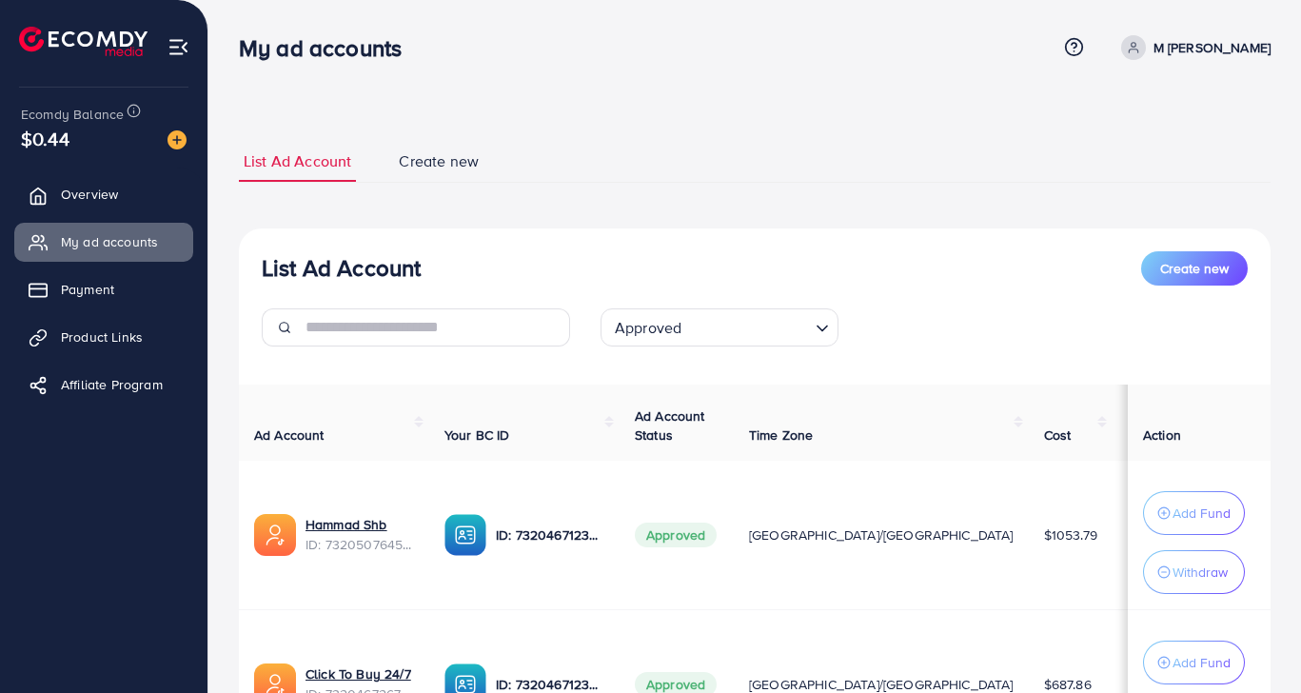 This screenshot has width=1301, height=693. What do you see at coordinates (275, 535) in the screenshot?
I see `img: ic-ads-acc.e4c84228.svg` at bounding box center [275, 535].